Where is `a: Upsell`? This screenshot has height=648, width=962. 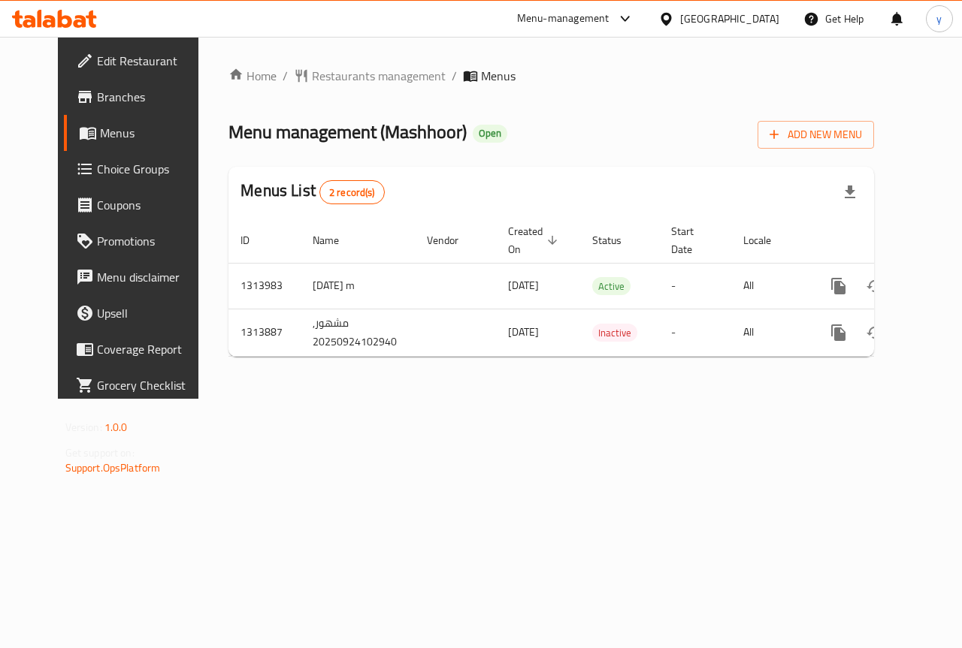
a: Upsell is located at coordinates (141, 313).